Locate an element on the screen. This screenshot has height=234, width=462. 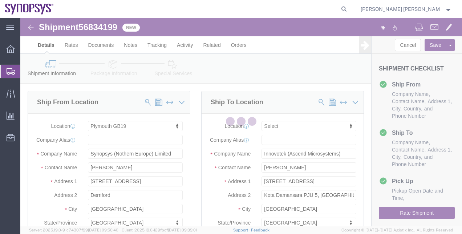
span: Marilia de Melo Fernandes is located at coordinates (400, 9).